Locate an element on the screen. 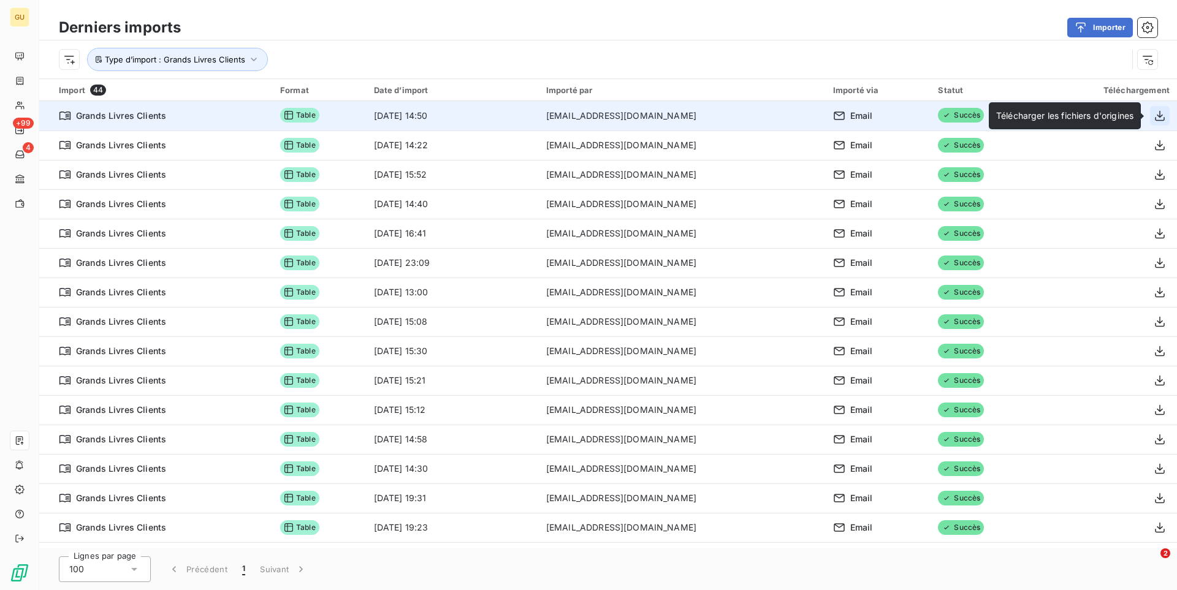  button: Précédent is located at coordinates (197, 569).